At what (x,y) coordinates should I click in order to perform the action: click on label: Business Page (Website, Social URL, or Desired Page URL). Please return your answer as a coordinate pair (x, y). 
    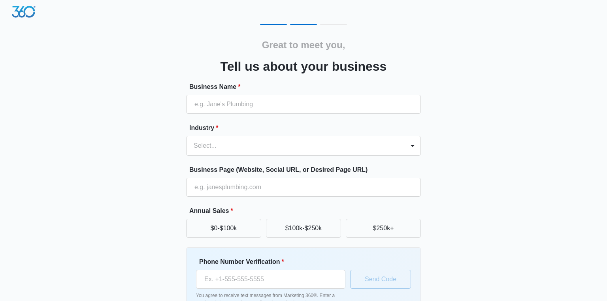
    Looking at the image, I should click on (306, 170).